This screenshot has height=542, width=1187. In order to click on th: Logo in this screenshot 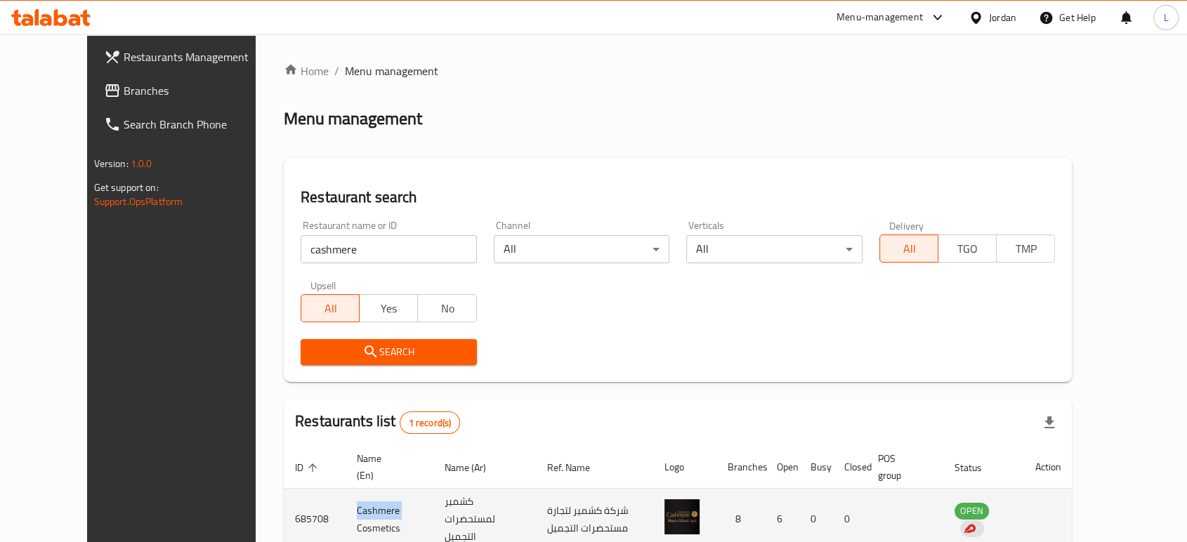, I will do `click(685, 467)`.